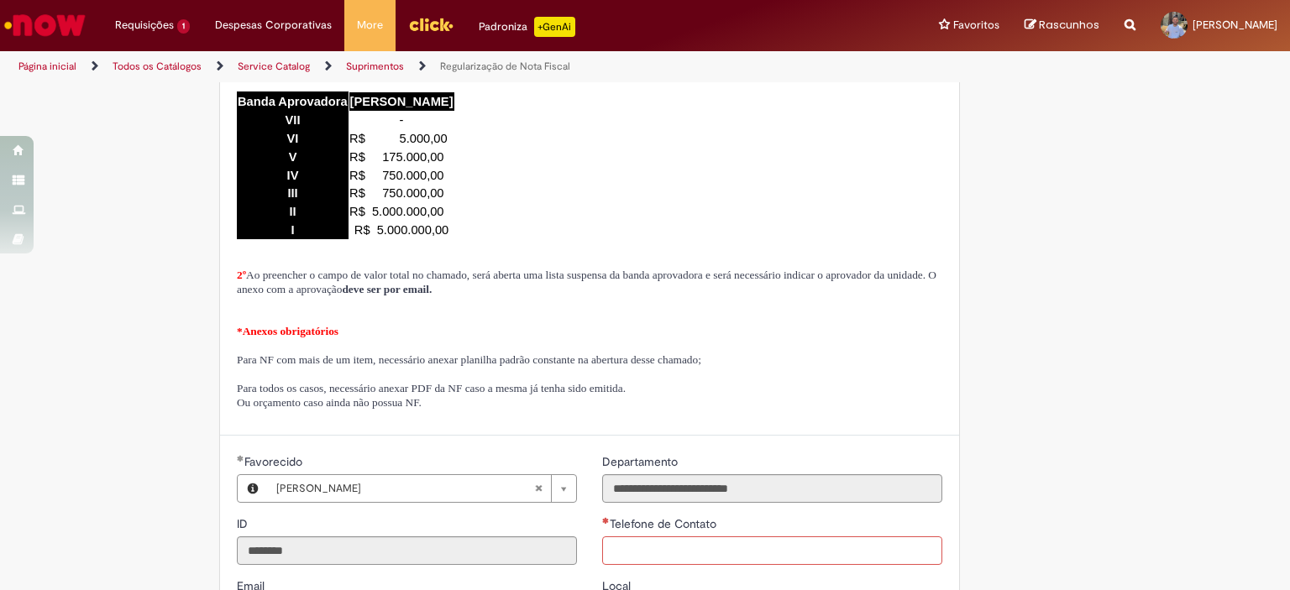 The height and width of the screenshot is (590, 1290). What do you see at coordinates (292, 139) in the screenshot?
I see `td: VI` at bounding box center [292, 139].